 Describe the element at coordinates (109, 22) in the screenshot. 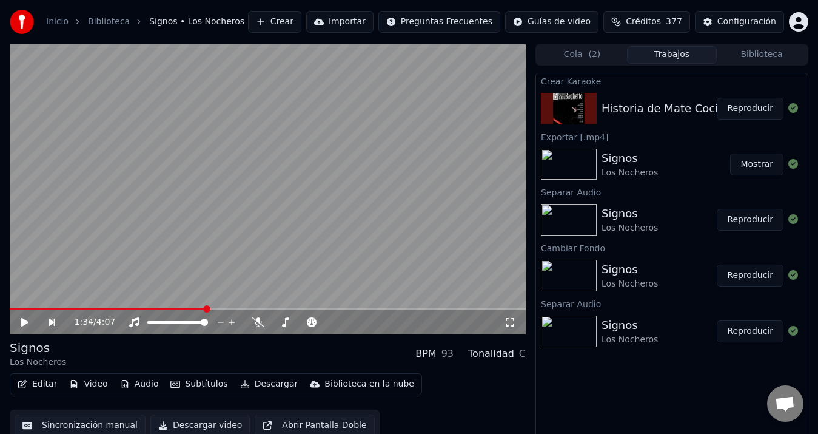

I see `a: Biblioteca` at that location.